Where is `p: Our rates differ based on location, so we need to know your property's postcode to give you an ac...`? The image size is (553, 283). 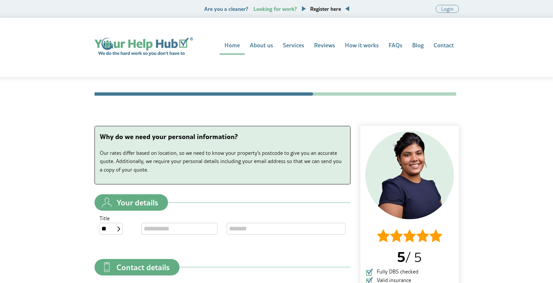 p: Our rates differ based on location, so we need to know your property's postcode to give you an ac... is located at coordinates (223, 161).